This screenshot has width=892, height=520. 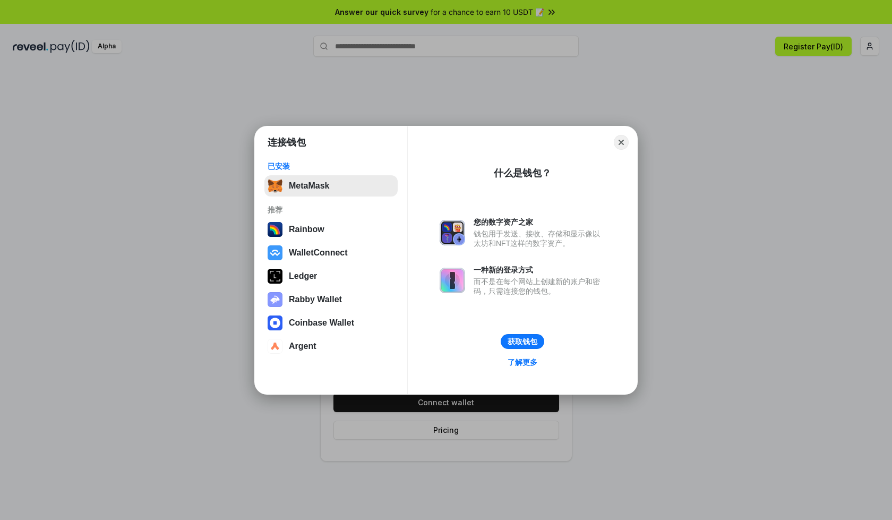 What do you see at coordinates (539, 222) in the screenshot?
I see `div: 您的数字资产之家` at bounding box center [539, 222].